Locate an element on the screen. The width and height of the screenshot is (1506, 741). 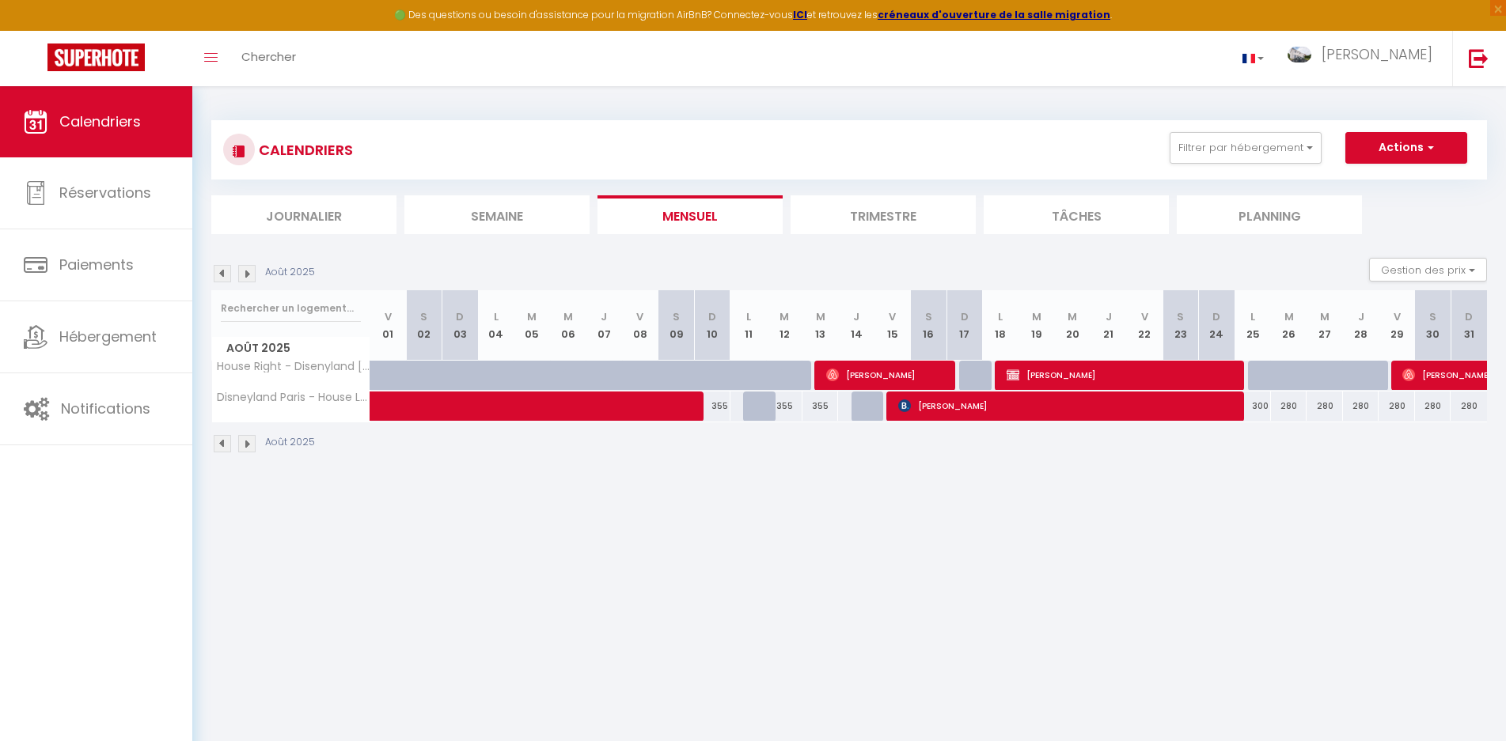
th: 24 is located at coordinates (1217, 325).